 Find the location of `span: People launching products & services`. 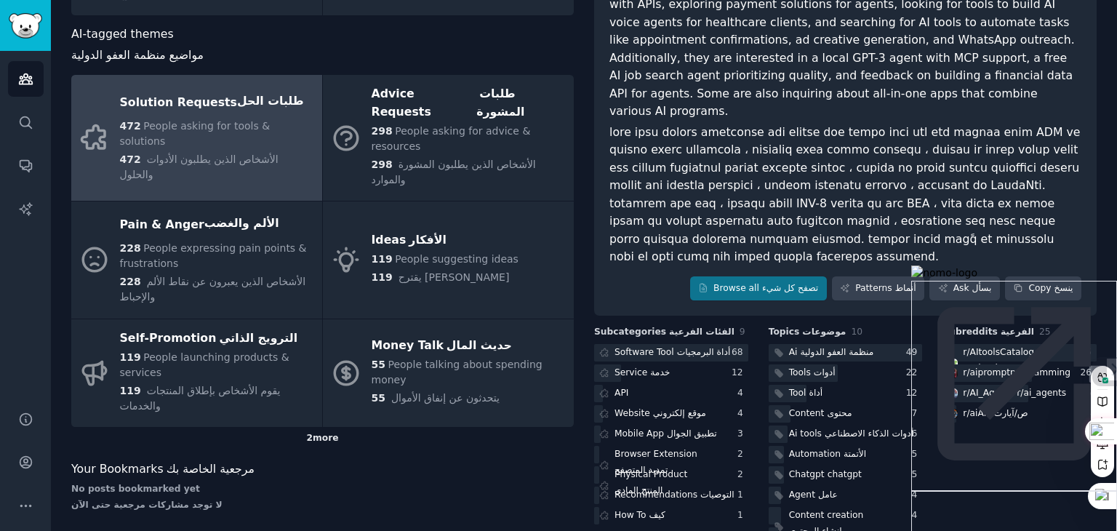

span: People launching products & services is located at coordinates (204, 364).